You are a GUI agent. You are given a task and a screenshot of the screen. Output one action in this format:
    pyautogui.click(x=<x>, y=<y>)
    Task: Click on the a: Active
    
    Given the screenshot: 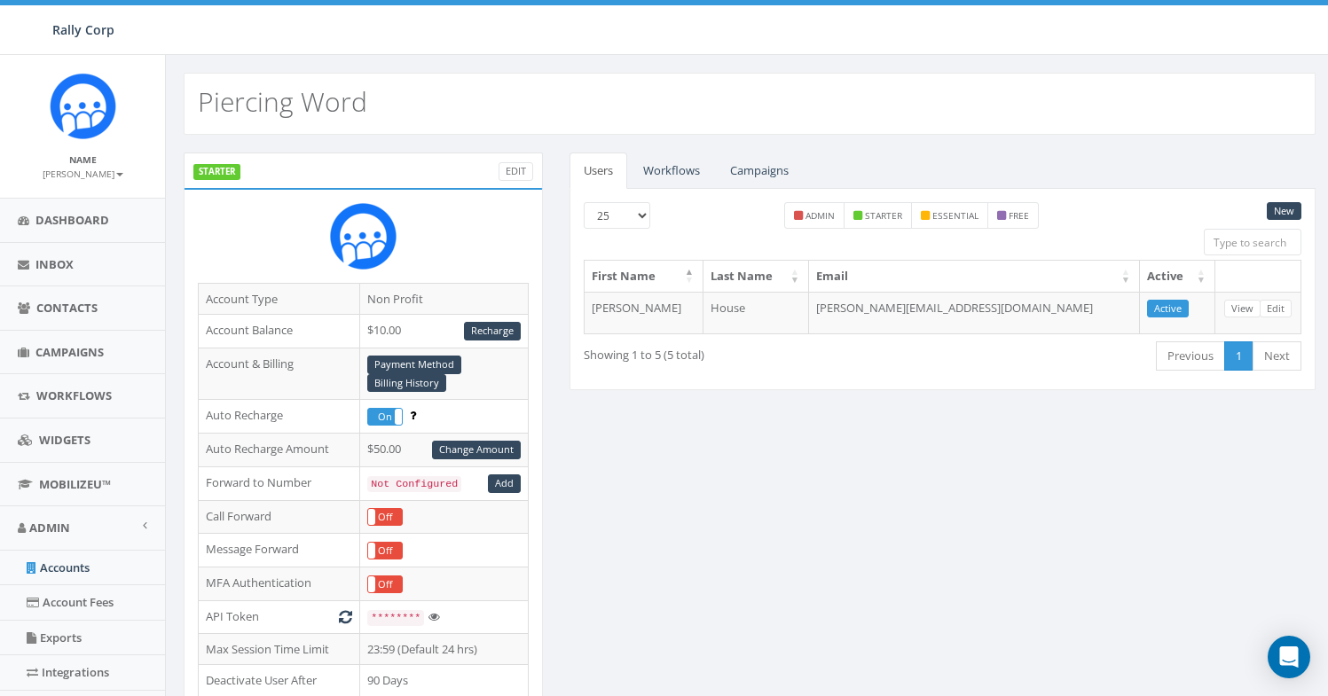 What is the action you would take?
    pyautogui.click(x=1167, y=309)
    